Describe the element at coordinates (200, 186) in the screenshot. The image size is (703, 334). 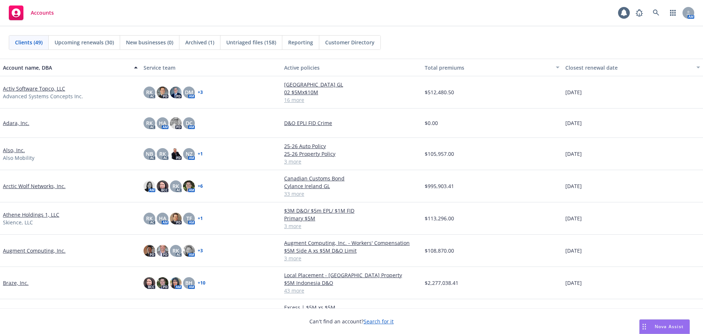
I see `a: + 6` at that location.